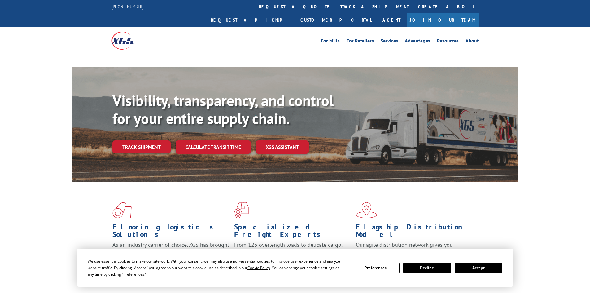 This screenshot has width=590, height=293. What do you see at coordinates (293, 255) in the screenshot?
I see `p: From 123 overlength loads to delicate cargo, our experienced staff knows the best way to move you...` at bounding box center [293, 255].